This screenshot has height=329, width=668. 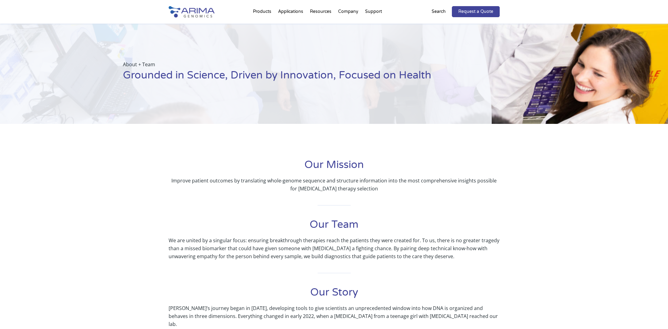 I want to click on p: We are united by a singular focus: ensuring breakthrough therapies reach the patients they were c..., so click(x=334, y=248).